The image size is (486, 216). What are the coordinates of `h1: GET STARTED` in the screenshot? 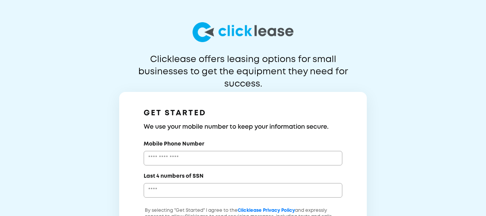 It's located at (243, 113).